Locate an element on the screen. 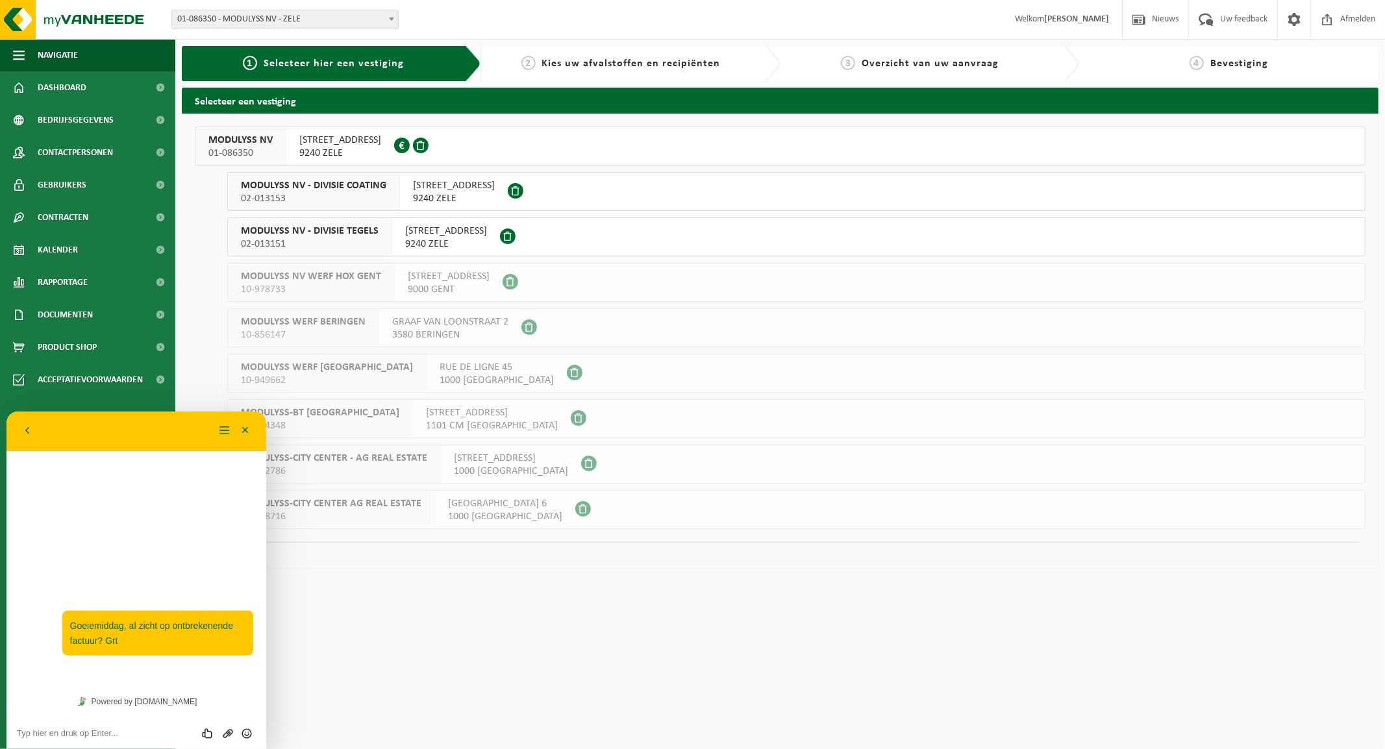  button: Menu is located at coordinates (218, 19).